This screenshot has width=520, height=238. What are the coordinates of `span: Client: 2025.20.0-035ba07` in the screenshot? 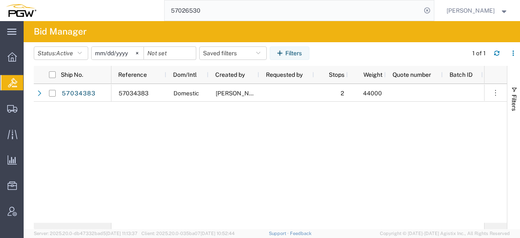 It's located at (188, 234).